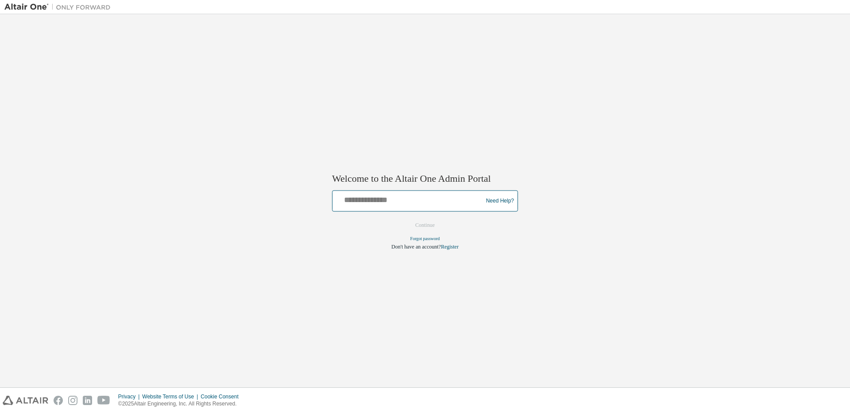 The height and width of the screenshot is (413, 850). What do you see at coordinates (171, 397) in the screenshot?
I see `div: Website Terms of Use` at bounding box center [171, 397].